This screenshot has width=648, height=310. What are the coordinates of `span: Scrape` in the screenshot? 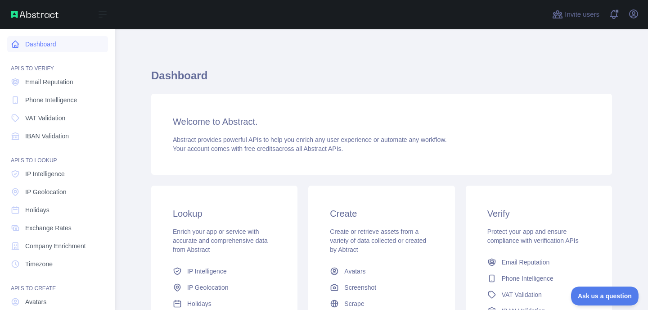 It's located at (354, 303).